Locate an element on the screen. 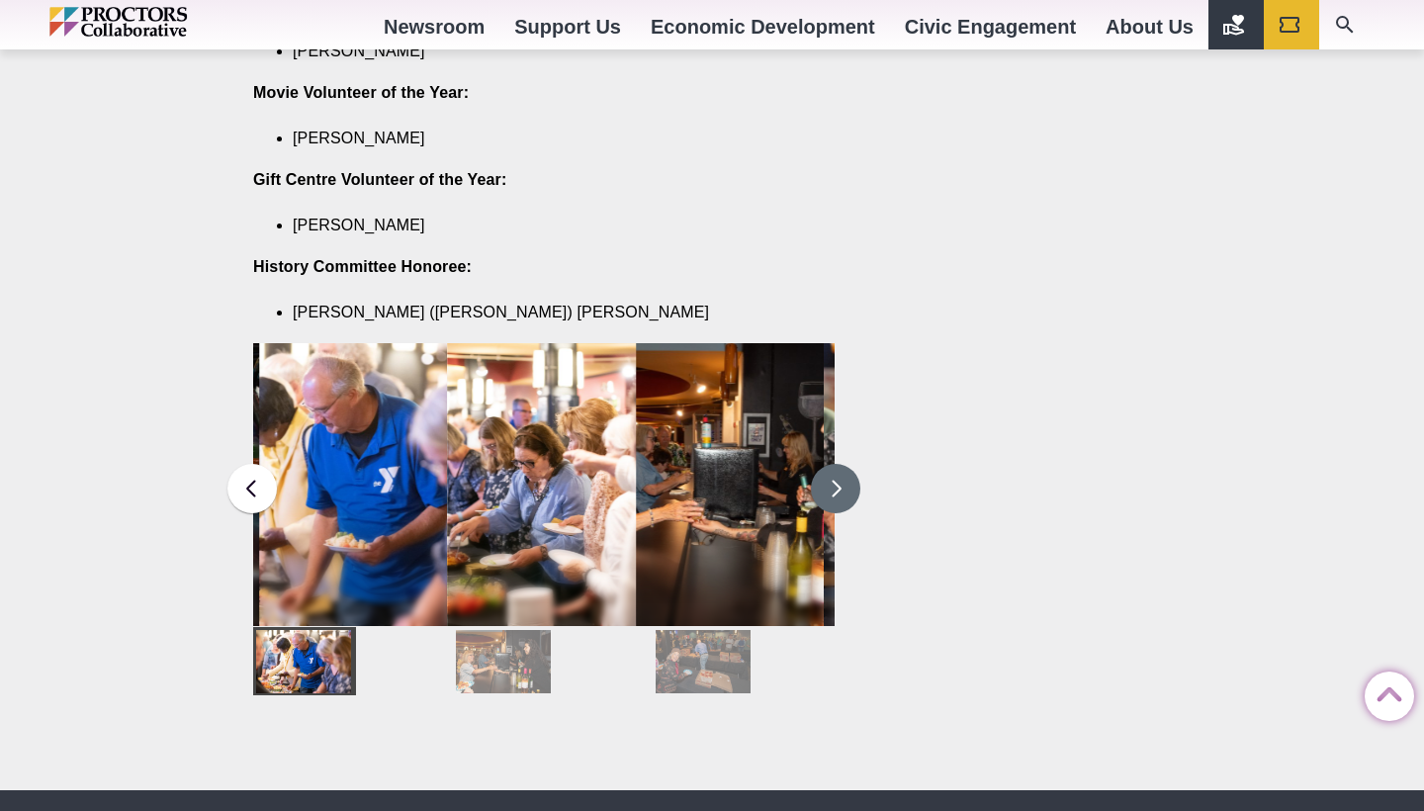  img: Proctors logo is located at coordinates (160, 22).